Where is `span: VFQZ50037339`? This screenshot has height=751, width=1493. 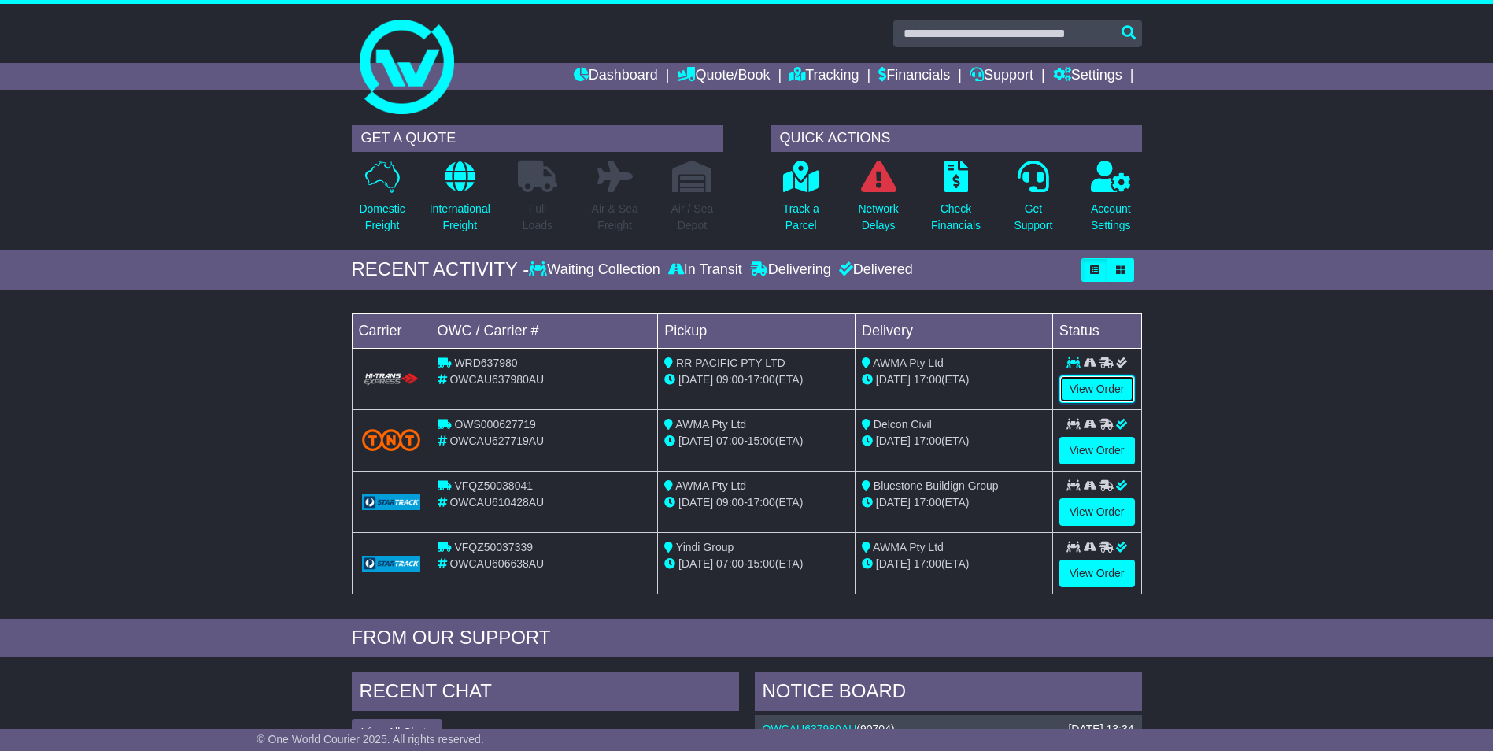 span: VFQZ50037339 is located at coordinates (493, 547).